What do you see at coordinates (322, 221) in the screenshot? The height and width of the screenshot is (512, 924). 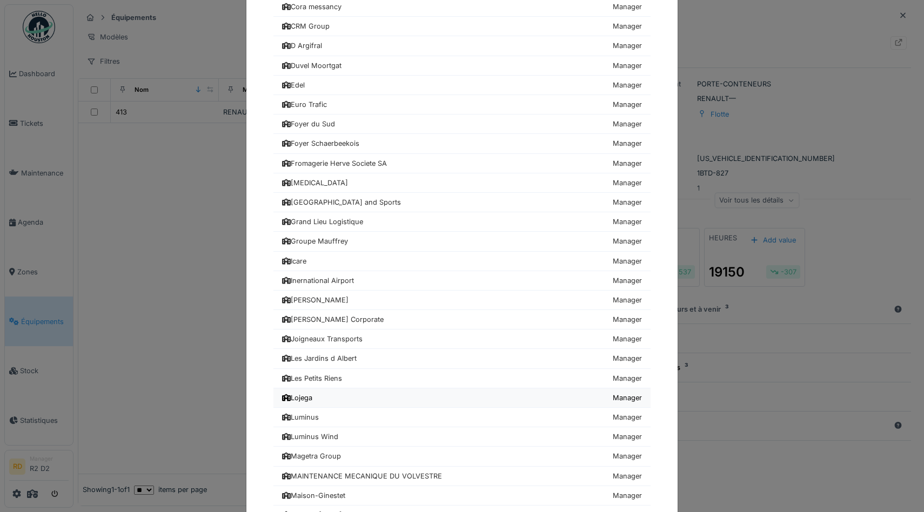 I see `div: Grand Lieu Logistique` at bounding box center [322, 221].